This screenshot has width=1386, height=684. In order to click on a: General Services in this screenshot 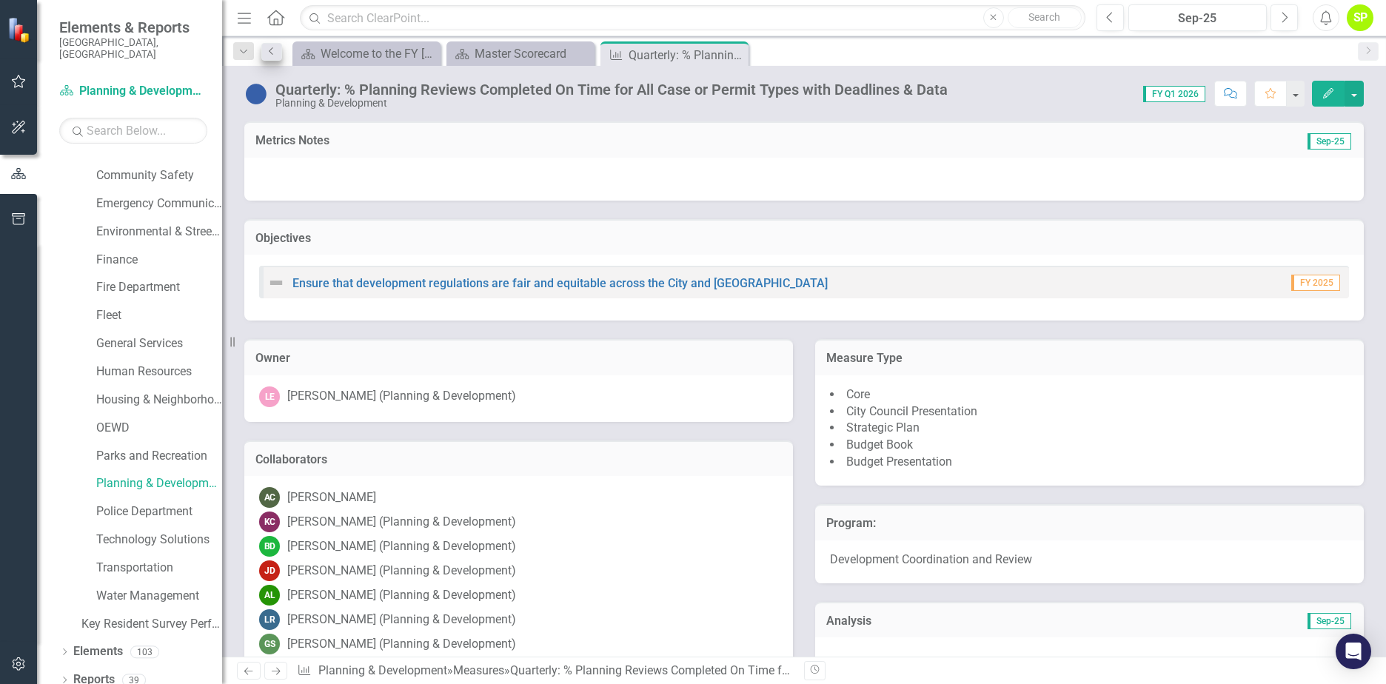, I will do `click(159, 343)`.